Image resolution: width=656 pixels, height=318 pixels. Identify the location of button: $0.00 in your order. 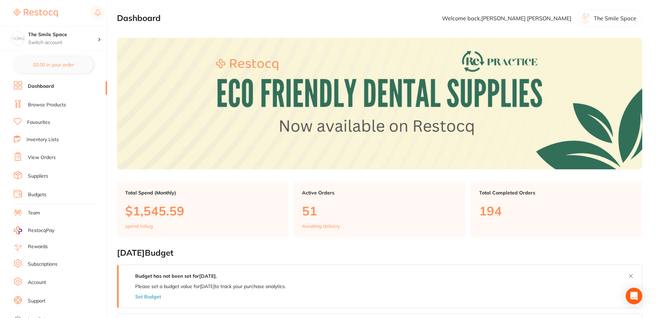
(53, 65).